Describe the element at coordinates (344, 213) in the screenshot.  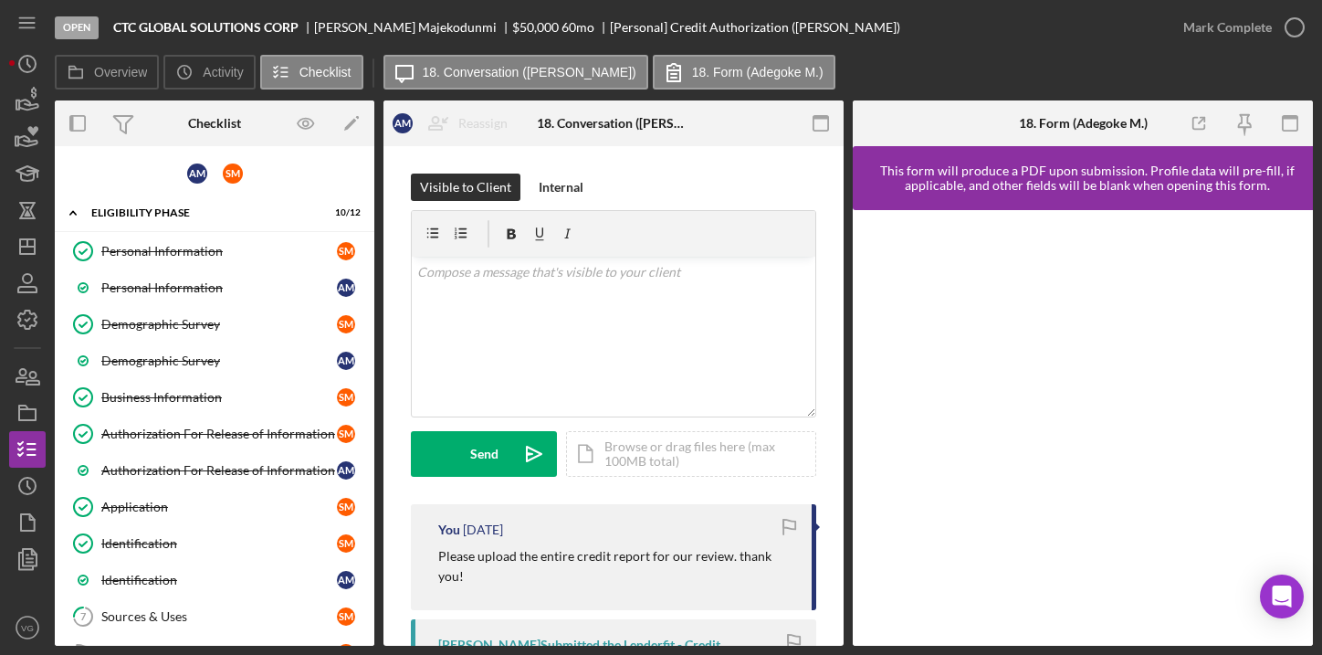
I see `div: 10 / 12` at that location.